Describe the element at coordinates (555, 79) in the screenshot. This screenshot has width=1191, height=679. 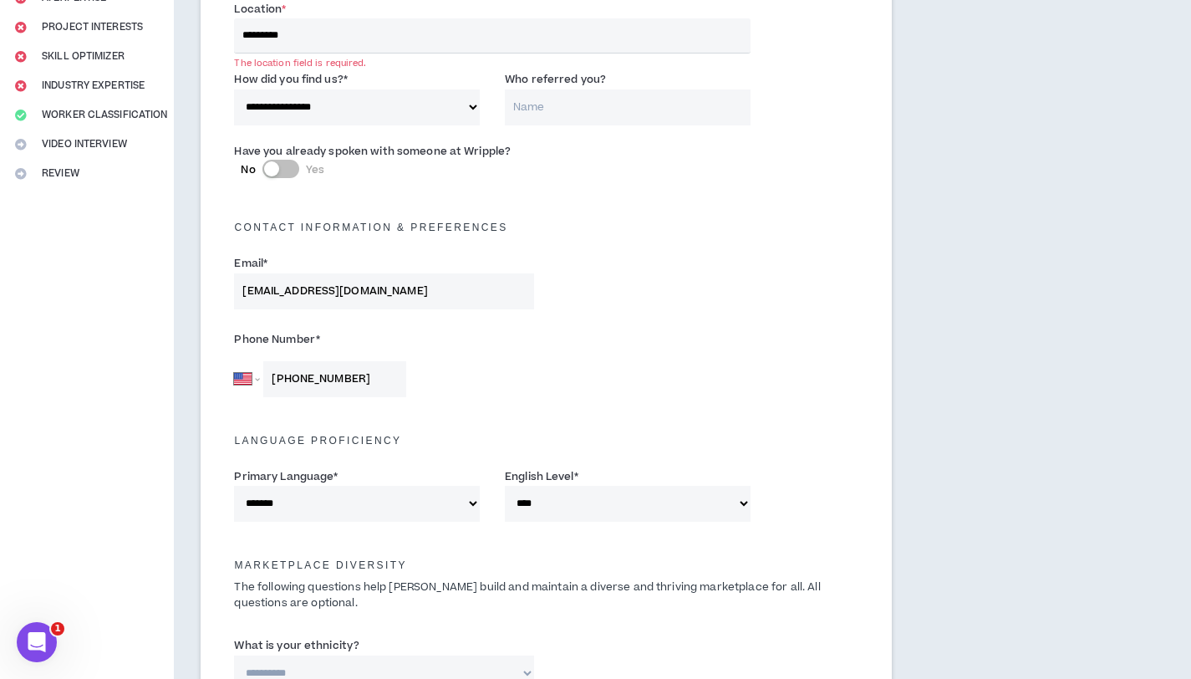
I see `label: Who referred you?` at that location.